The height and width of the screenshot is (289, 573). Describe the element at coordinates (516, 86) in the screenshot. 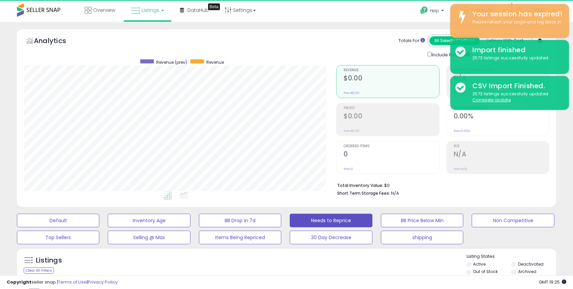

I see `div: CSV Import Finished.` at that location.